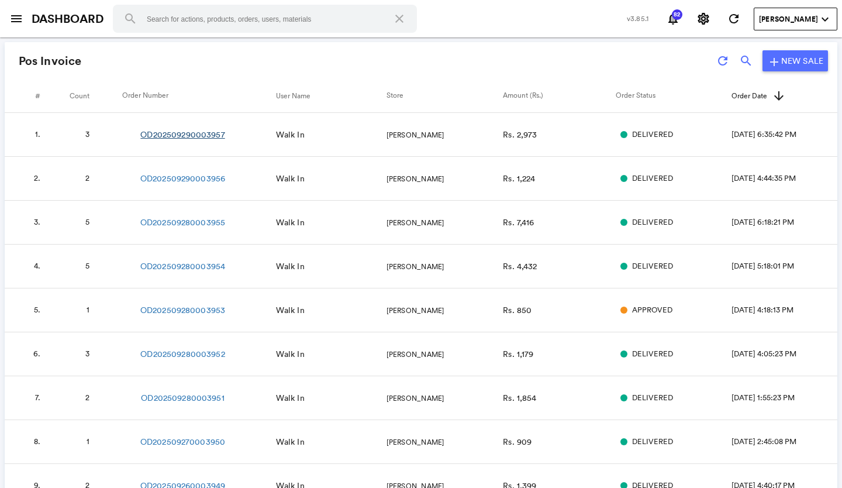 The height and width of the screenshot is (488, 842). What do you see at coordinates (265, 19) in the screenshot?
I see `input: Search for actions, products, orders, users, materials` at bounding box center [265, 19].